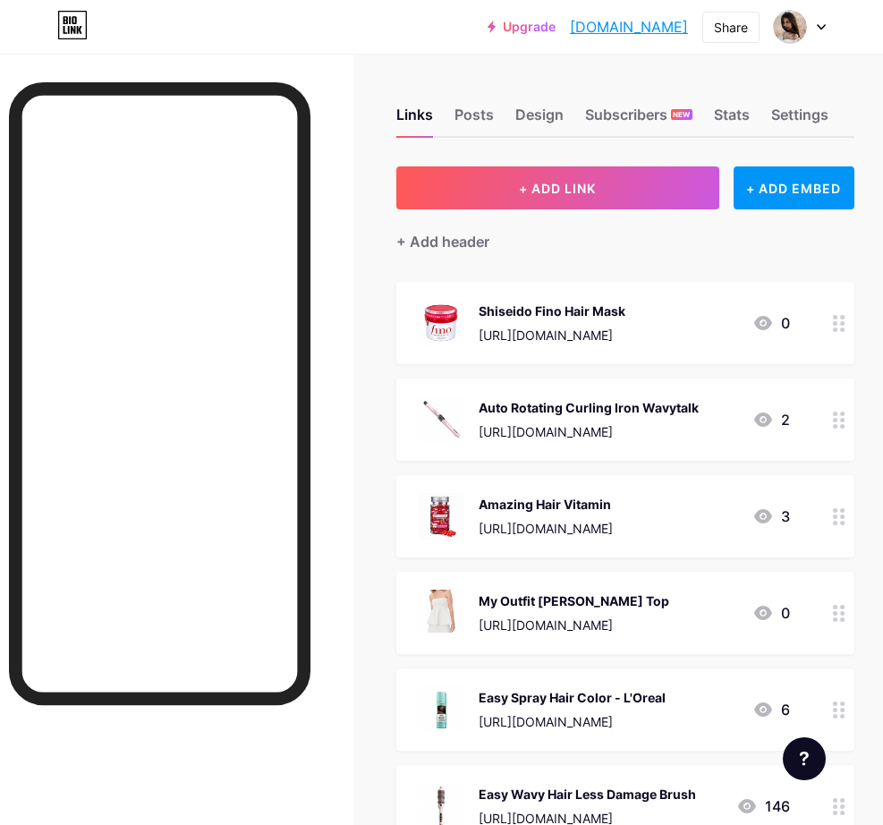  What do you see at coordinates (639, 120) in the screenshot?
I see `div: Subscribers` at bounding box center [639, 120].